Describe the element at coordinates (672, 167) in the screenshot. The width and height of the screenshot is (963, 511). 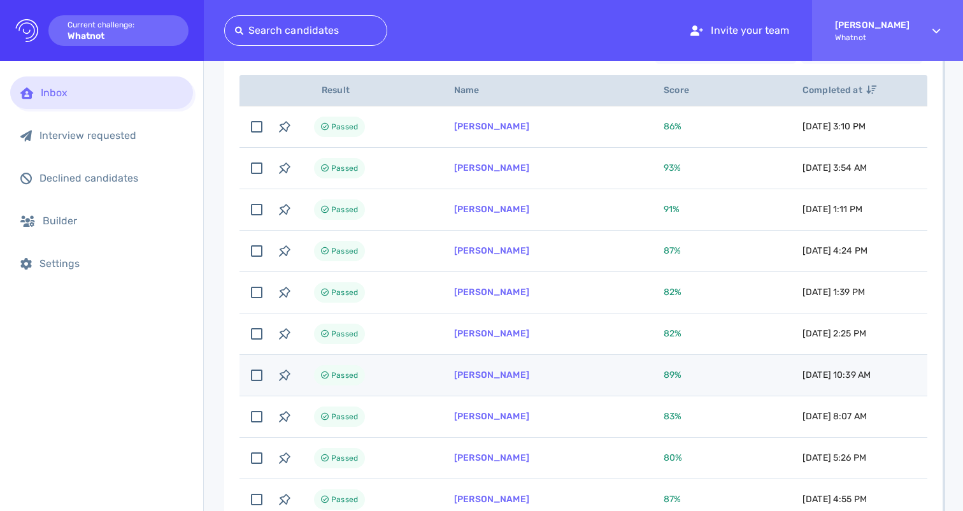
I see `span: 93 %` at that location.